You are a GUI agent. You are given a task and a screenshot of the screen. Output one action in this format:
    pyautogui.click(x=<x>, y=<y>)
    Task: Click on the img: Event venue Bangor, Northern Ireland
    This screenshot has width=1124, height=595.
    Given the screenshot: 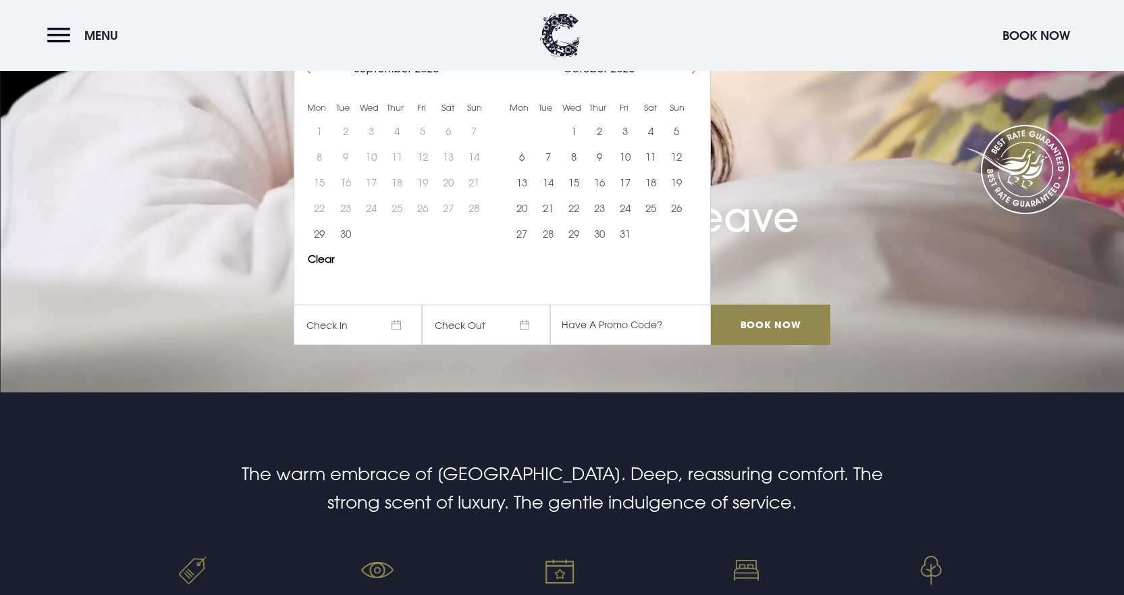 What is the action you would take?
    pyautogui.click(x=932, y=571)
    